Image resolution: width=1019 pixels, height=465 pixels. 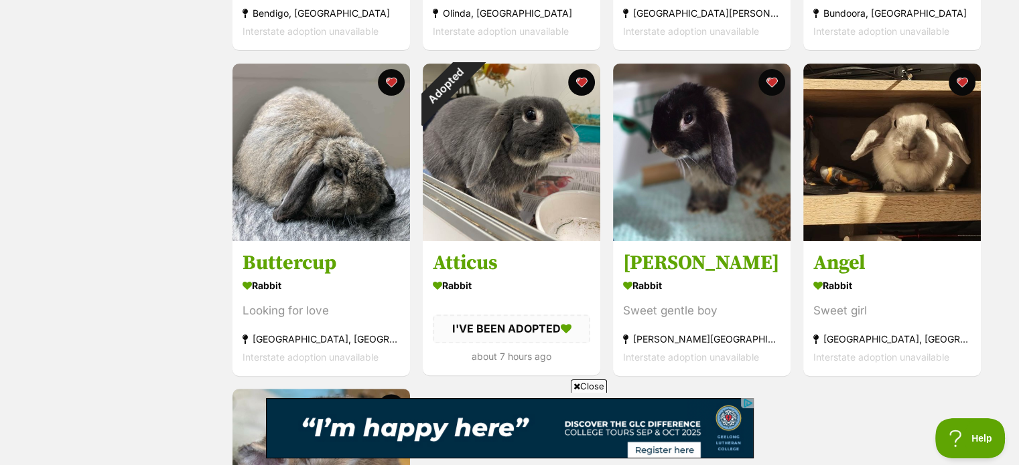 What do you see at coordinates (444, 86) in the screenshot?
I see `div: Adopted` at bounding box center [444, 86].